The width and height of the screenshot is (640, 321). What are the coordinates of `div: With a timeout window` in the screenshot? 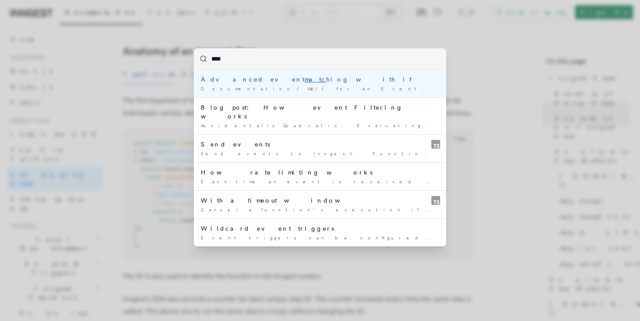 It's located at (320, 200).